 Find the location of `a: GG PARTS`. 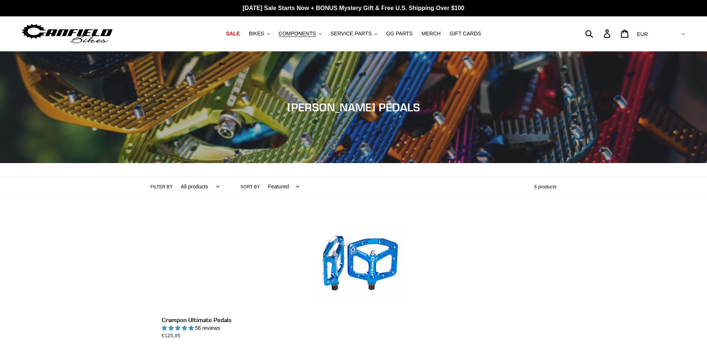

a: GG PARTS is located at coordinates (399, 34).